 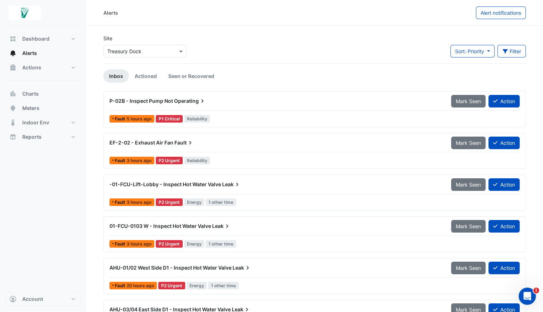 I want to click on span: AHU-01/02 West Side D1 - Inspect Hot Water Valve, so click(x=171, y=267).